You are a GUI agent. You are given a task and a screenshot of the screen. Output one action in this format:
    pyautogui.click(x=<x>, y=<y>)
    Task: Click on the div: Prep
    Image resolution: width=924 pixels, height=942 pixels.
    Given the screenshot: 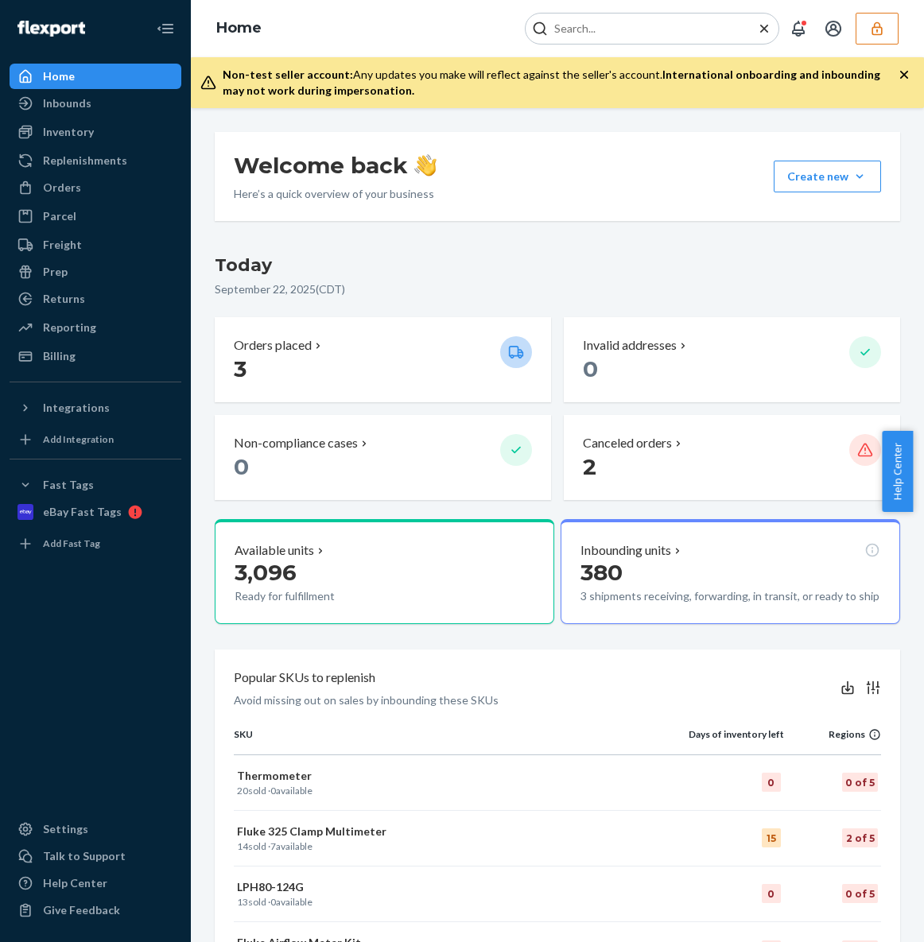 What is the action you would take?
    pyautogui.click(x=55, y=272)
    